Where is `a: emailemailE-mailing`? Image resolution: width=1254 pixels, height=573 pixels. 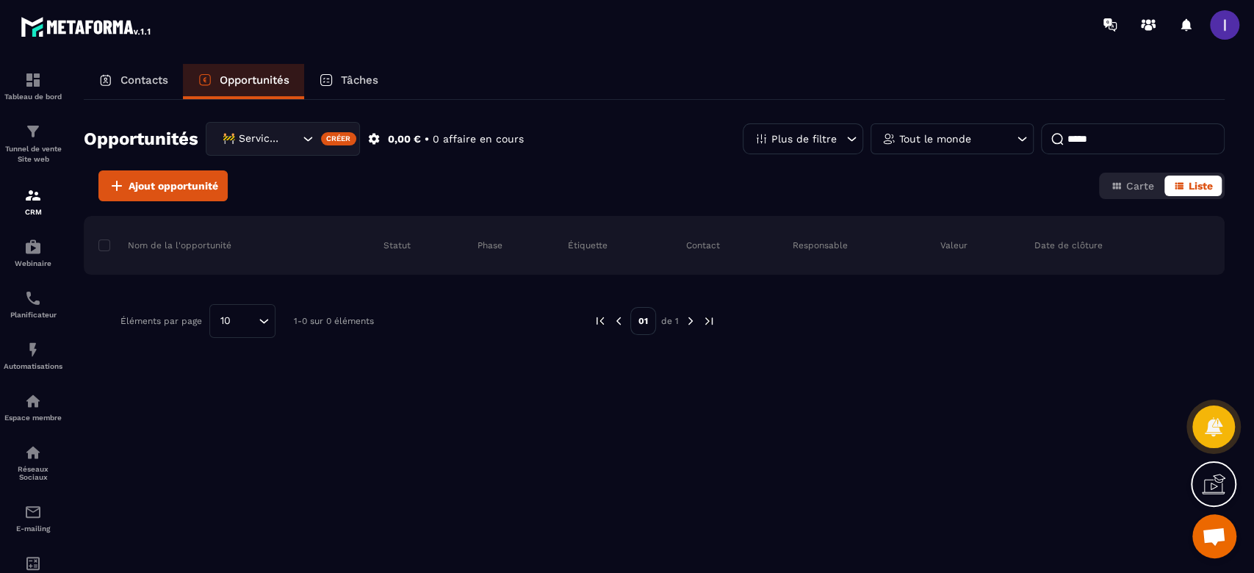
a: emailemailE-mailing is located at coordinates (33, 518).